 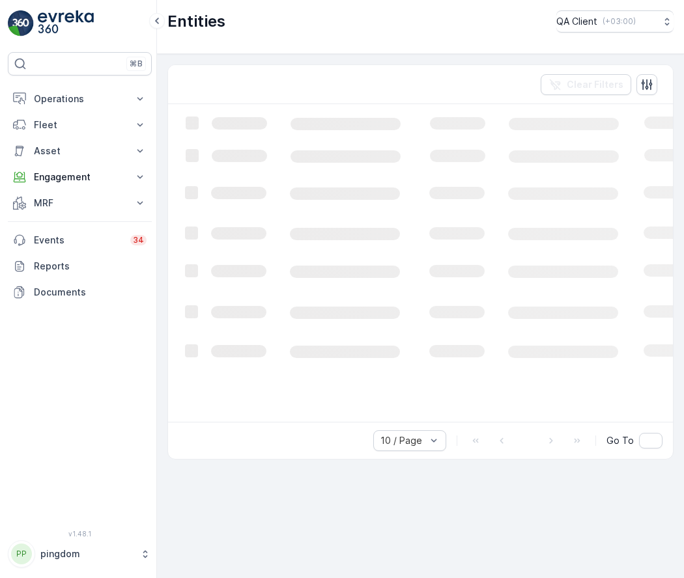 I want to click on p: Reports, so click(x=90, y=266).